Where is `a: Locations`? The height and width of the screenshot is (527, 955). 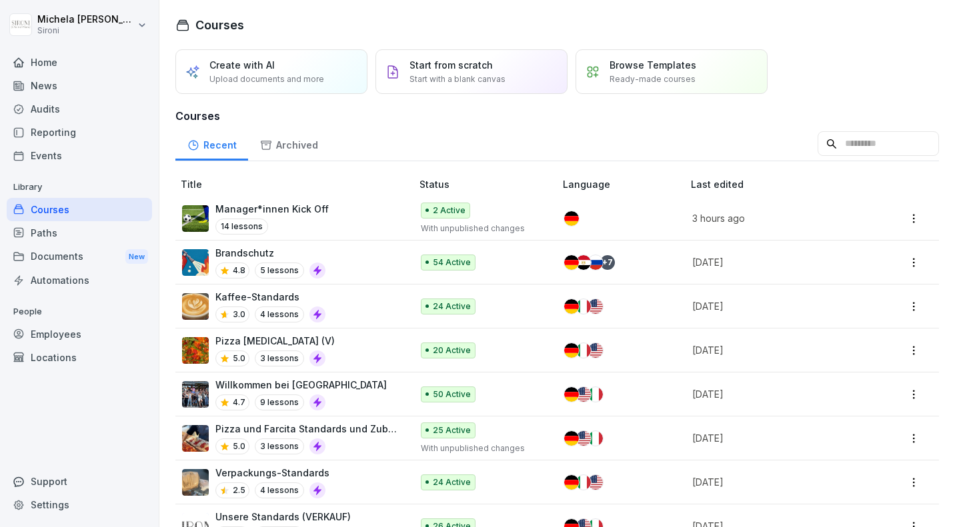
a: Locations is located at coordinates (79, 357).